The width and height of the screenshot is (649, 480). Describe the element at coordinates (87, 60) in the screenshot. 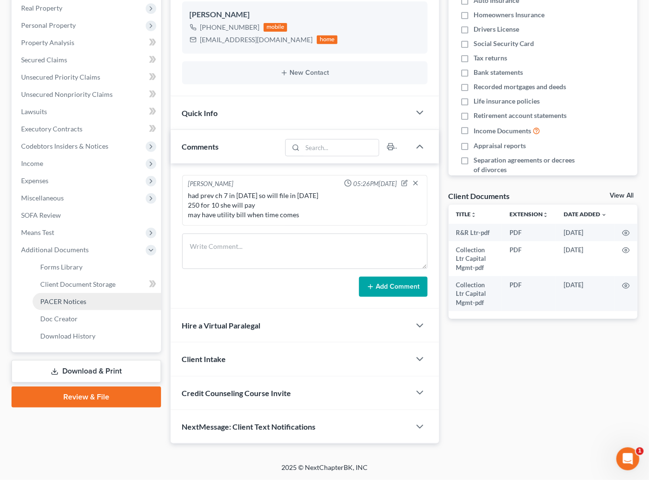

I see `a: Secured Claims` at that location.